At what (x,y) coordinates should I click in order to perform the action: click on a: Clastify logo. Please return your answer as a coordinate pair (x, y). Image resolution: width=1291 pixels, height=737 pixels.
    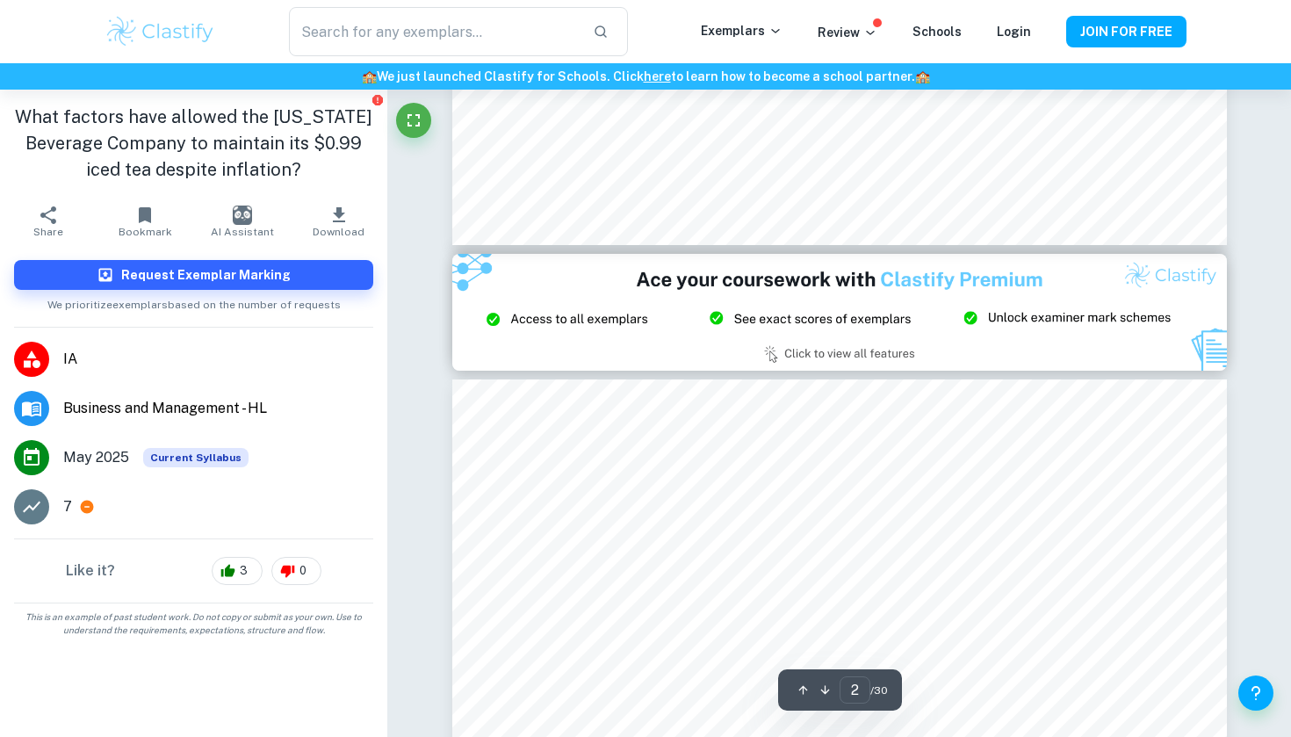
    Looking at the image, I should click on (160, 32).